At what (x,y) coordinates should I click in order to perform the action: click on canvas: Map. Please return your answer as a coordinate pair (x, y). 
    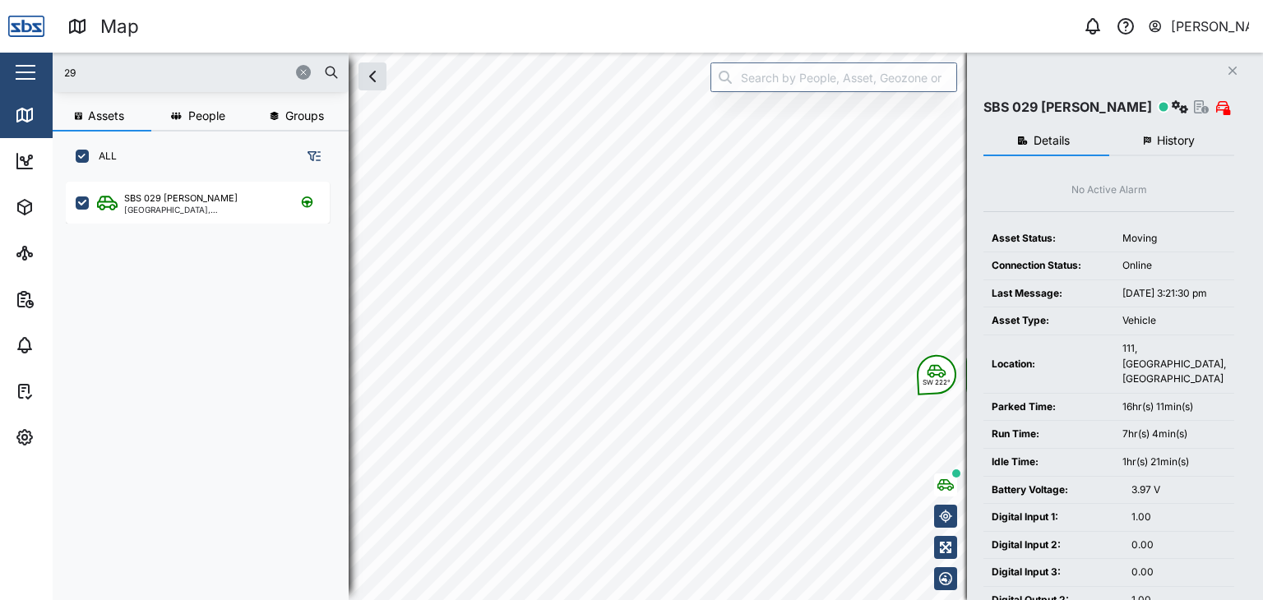
    Looking at the image, I should click on (658, 326).